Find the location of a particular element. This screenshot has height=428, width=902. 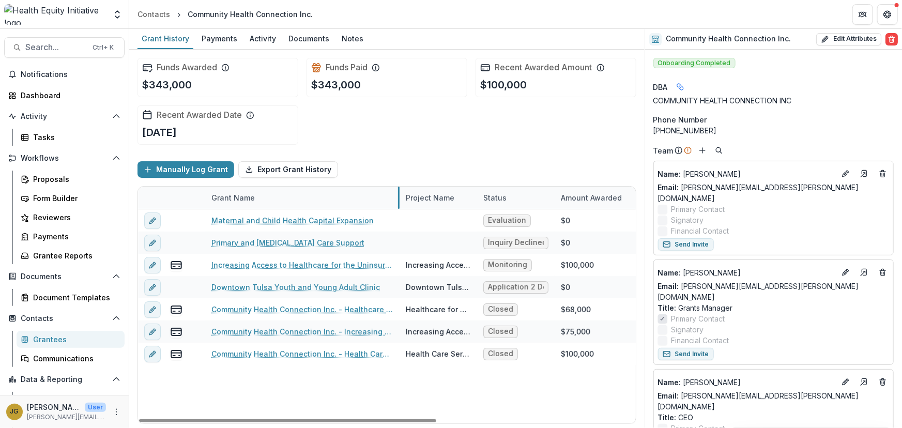

div: $100,000 is located at coordinates (577, 353).